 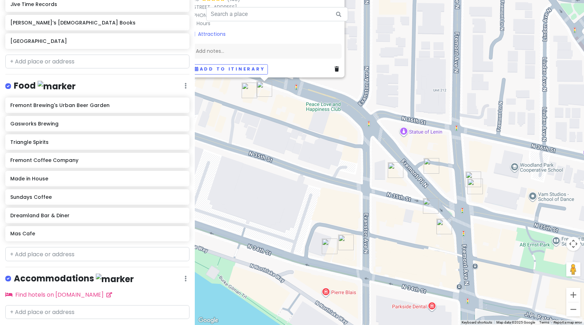 What do you see at coordinates (97, 124) in the screenshot?
I see `h6: Gasworks Brewing` at bounding box center [97, 124].